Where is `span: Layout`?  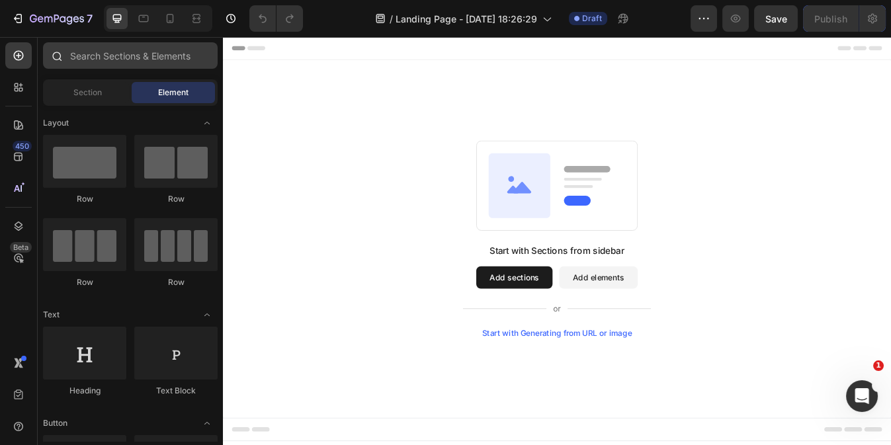 span: Layout is located at coordinates (56, 123).